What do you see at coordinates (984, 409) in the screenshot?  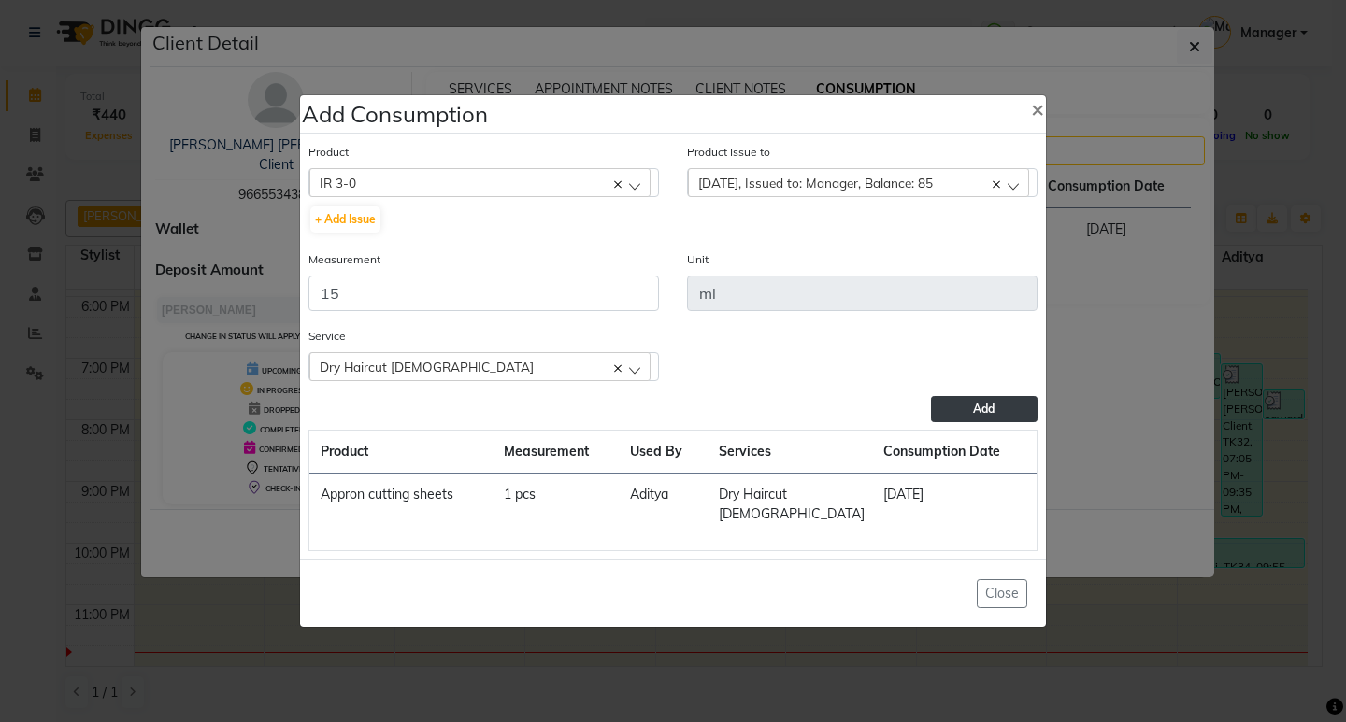 I see `button: Add` at bounding box center [984, 409].